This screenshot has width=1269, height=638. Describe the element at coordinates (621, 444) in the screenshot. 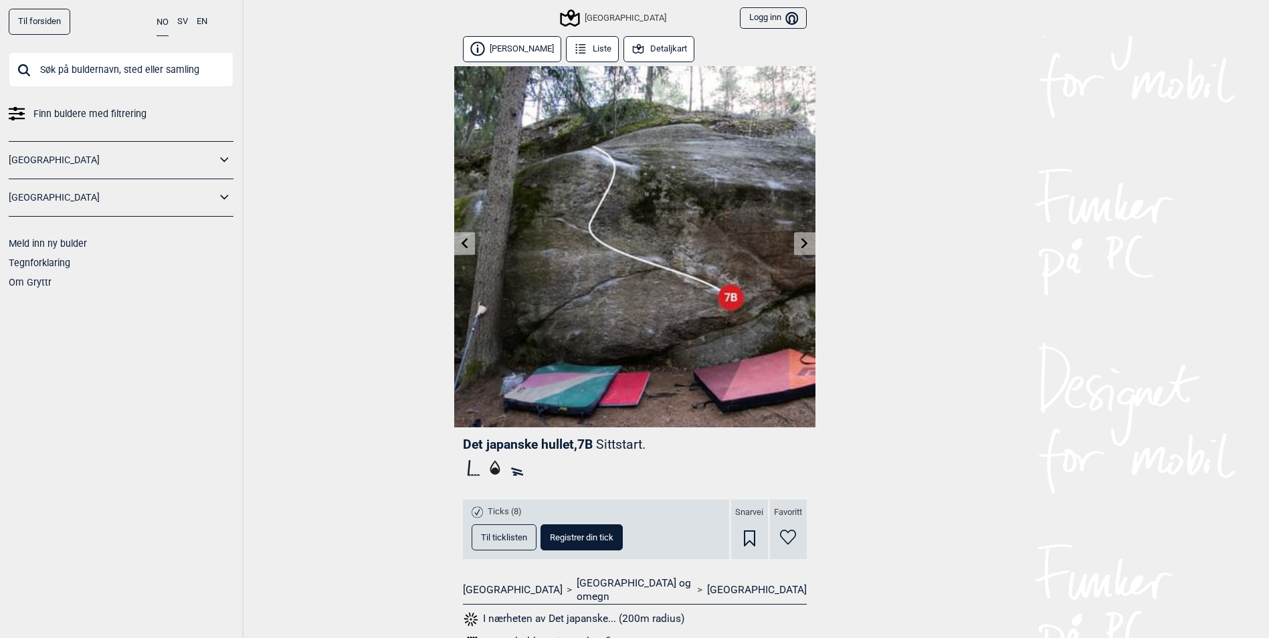

I see `p: Sittstart.` at that location.